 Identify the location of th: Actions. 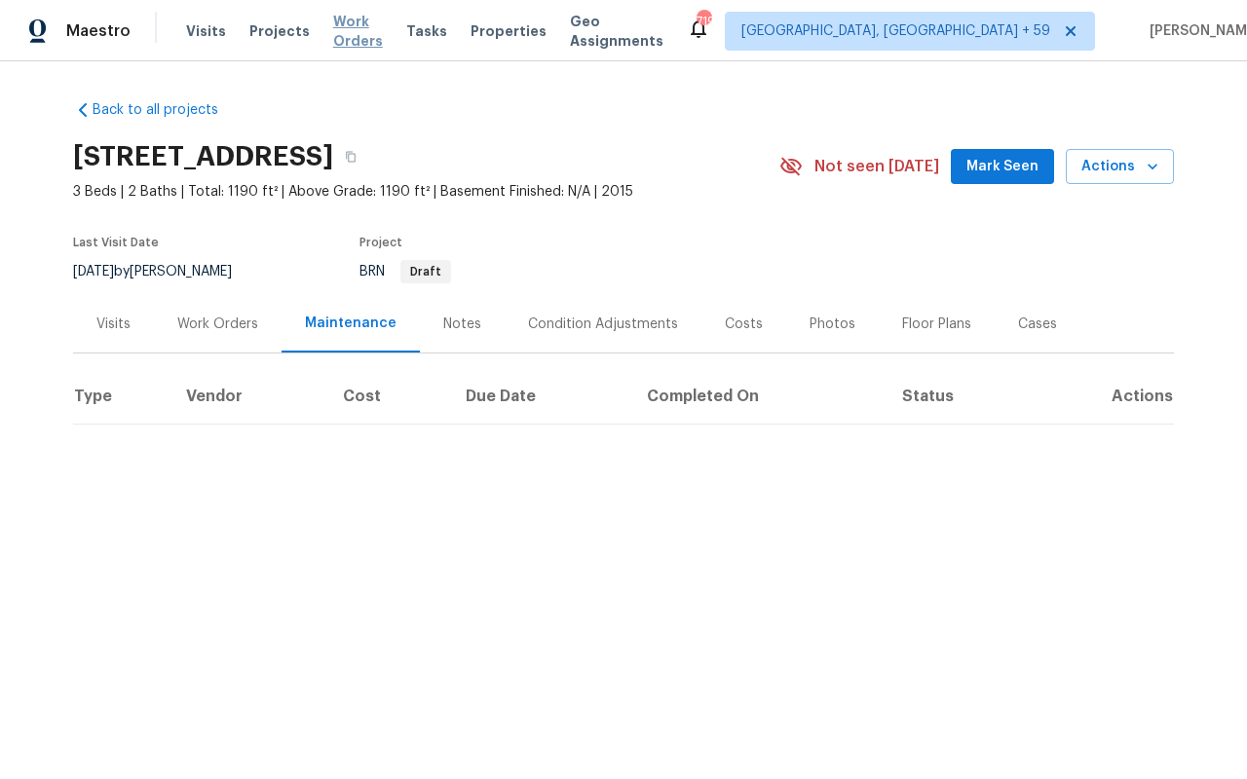
(1103, 396).